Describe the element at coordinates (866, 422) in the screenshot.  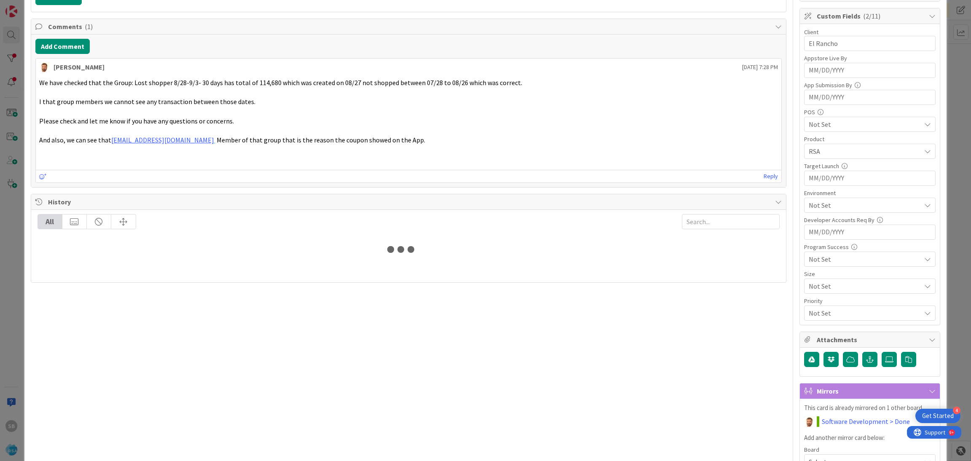
I see `a: Software Development > Done` at that location.